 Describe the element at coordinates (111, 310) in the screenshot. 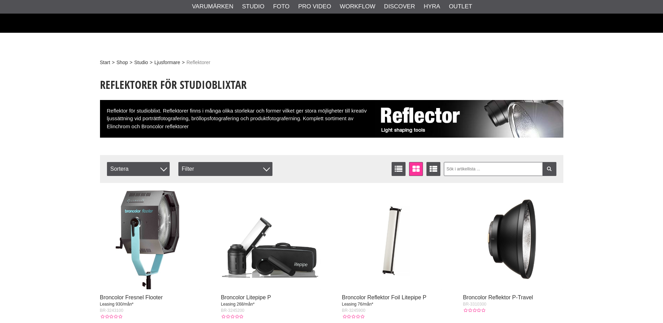

I see `span: BR-3243100` at that location.